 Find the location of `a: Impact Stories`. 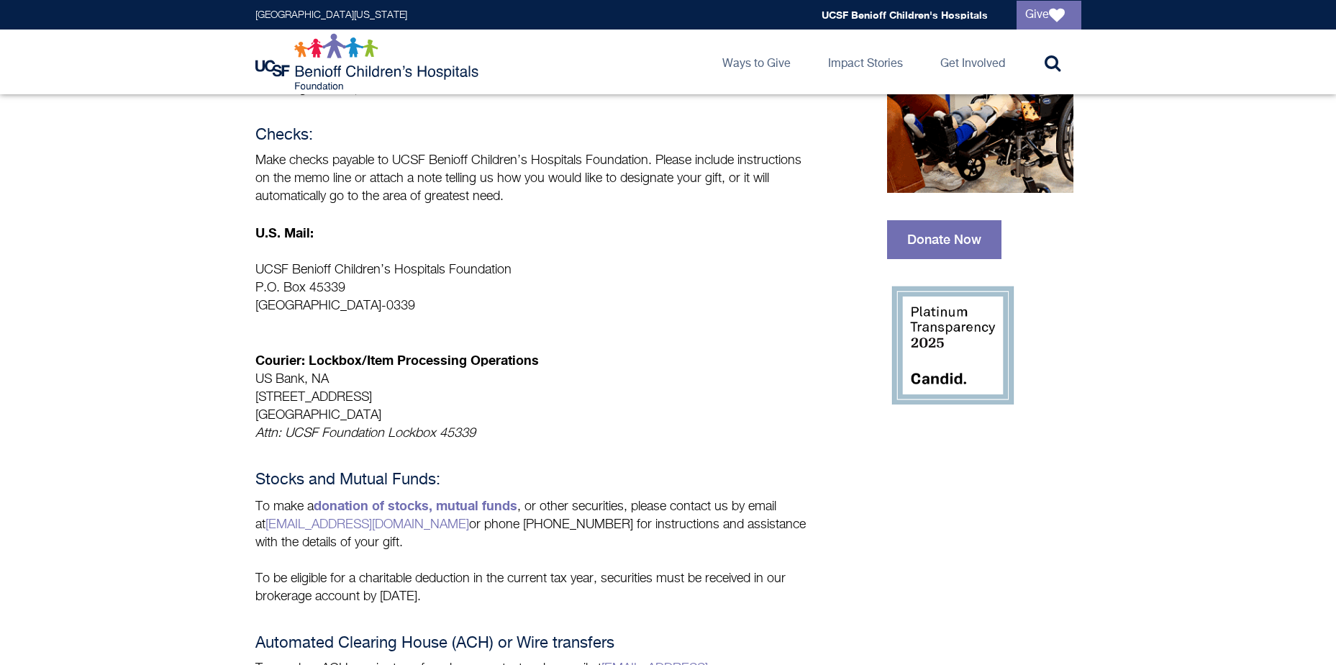

a: Impact Stories is located at coordinates (865, 62).